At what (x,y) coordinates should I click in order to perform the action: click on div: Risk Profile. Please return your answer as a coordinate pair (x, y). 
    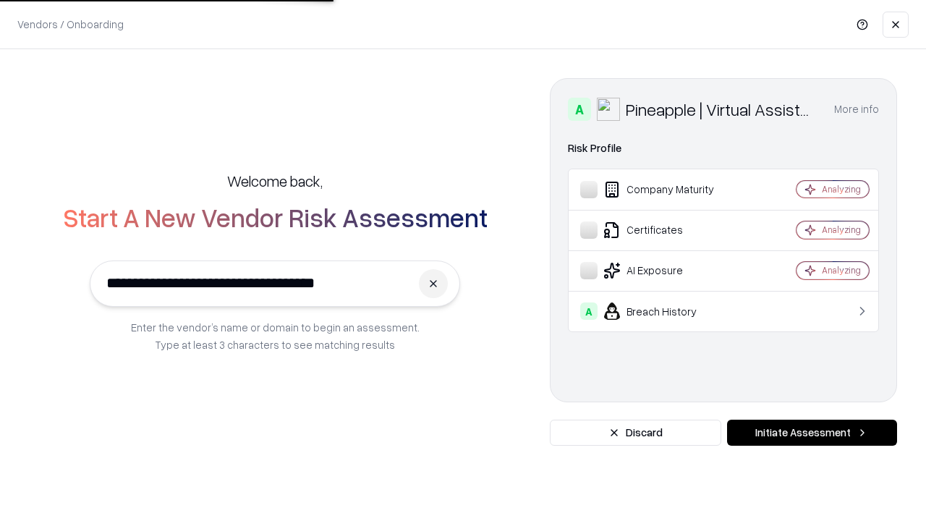
    Looking at the image, I should click on (723, 148).